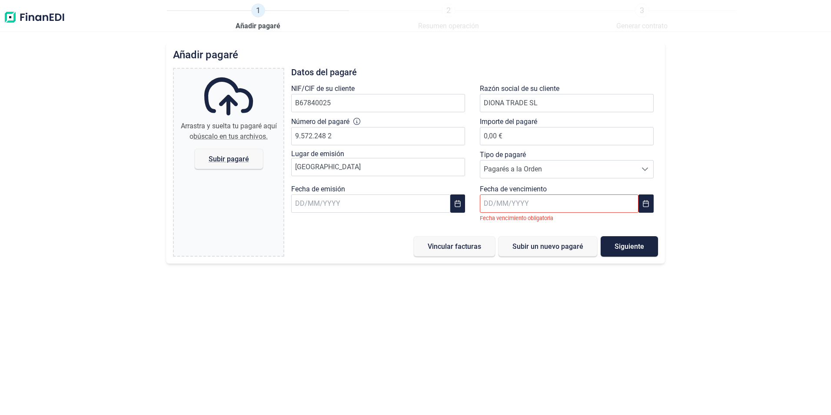 The image size is (831, 415). Describe the element at coordinates (503, 155) in the screenshot. I see `label: Tipo de pagaré` at that location.